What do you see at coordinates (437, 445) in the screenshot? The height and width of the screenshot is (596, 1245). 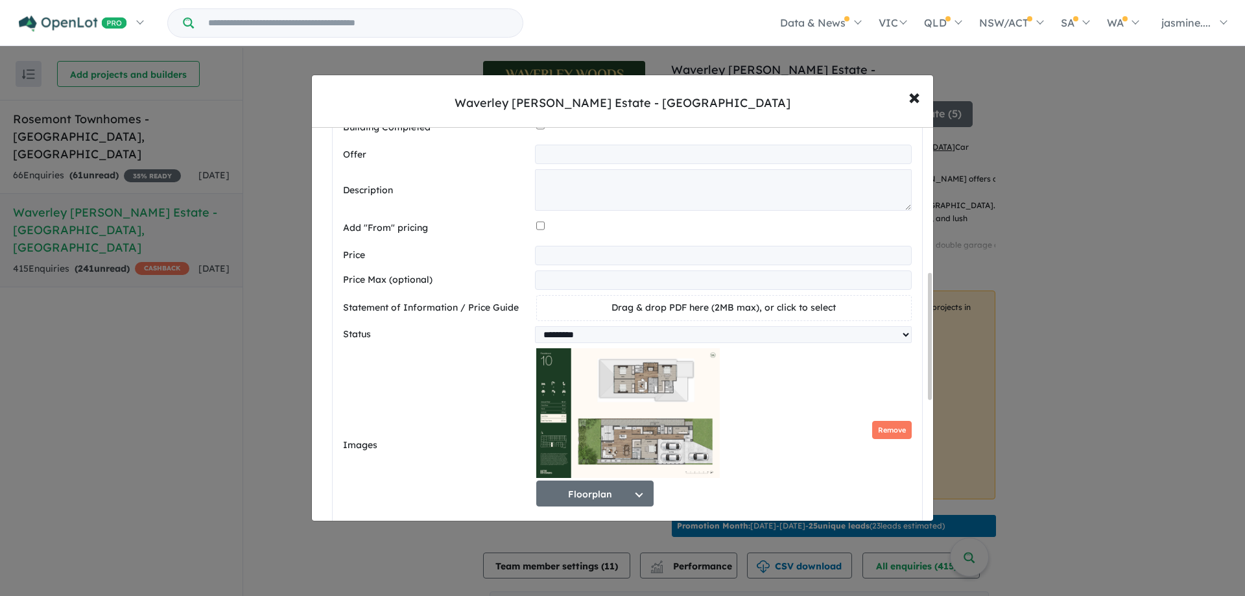 I see `label: Images` at bounding box center [437, 445].